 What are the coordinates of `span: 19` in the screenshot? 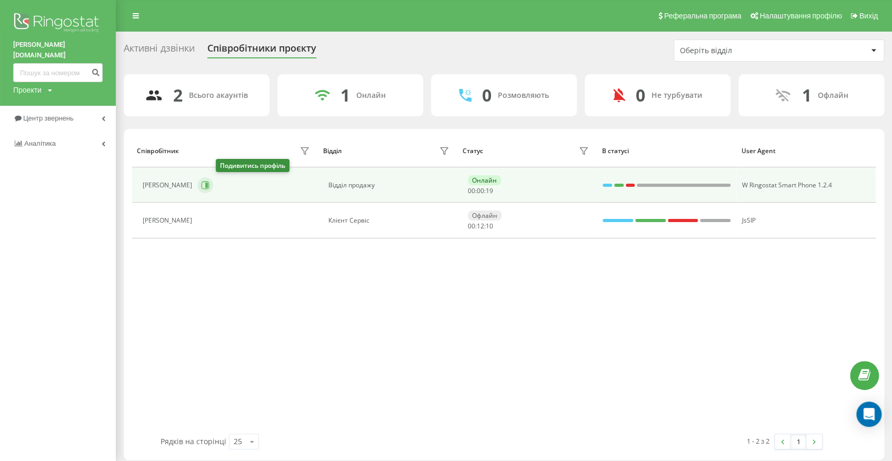 It's located at (489, 190).